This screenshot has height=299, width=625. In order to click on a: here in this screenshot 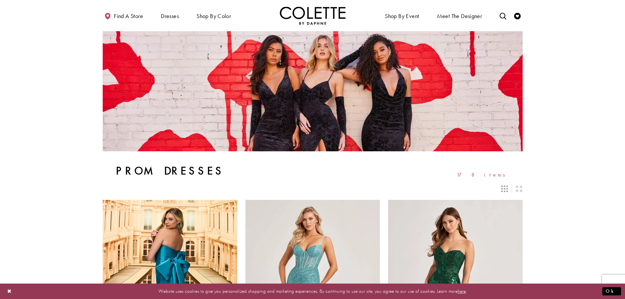, I will do `click(461, 291)`.